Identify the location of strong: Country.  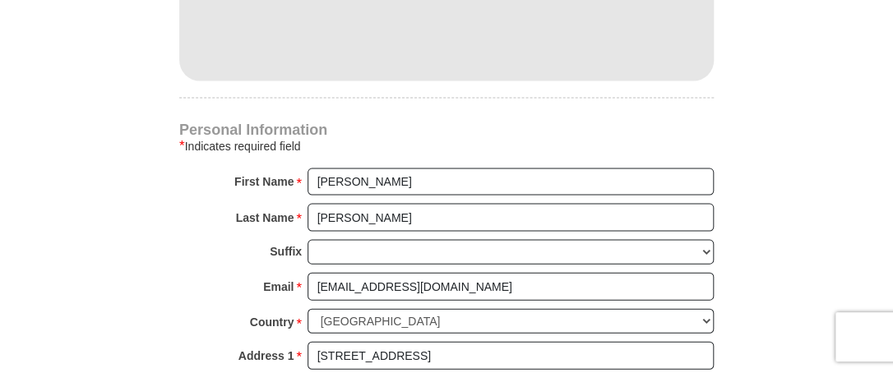
(272, 322).